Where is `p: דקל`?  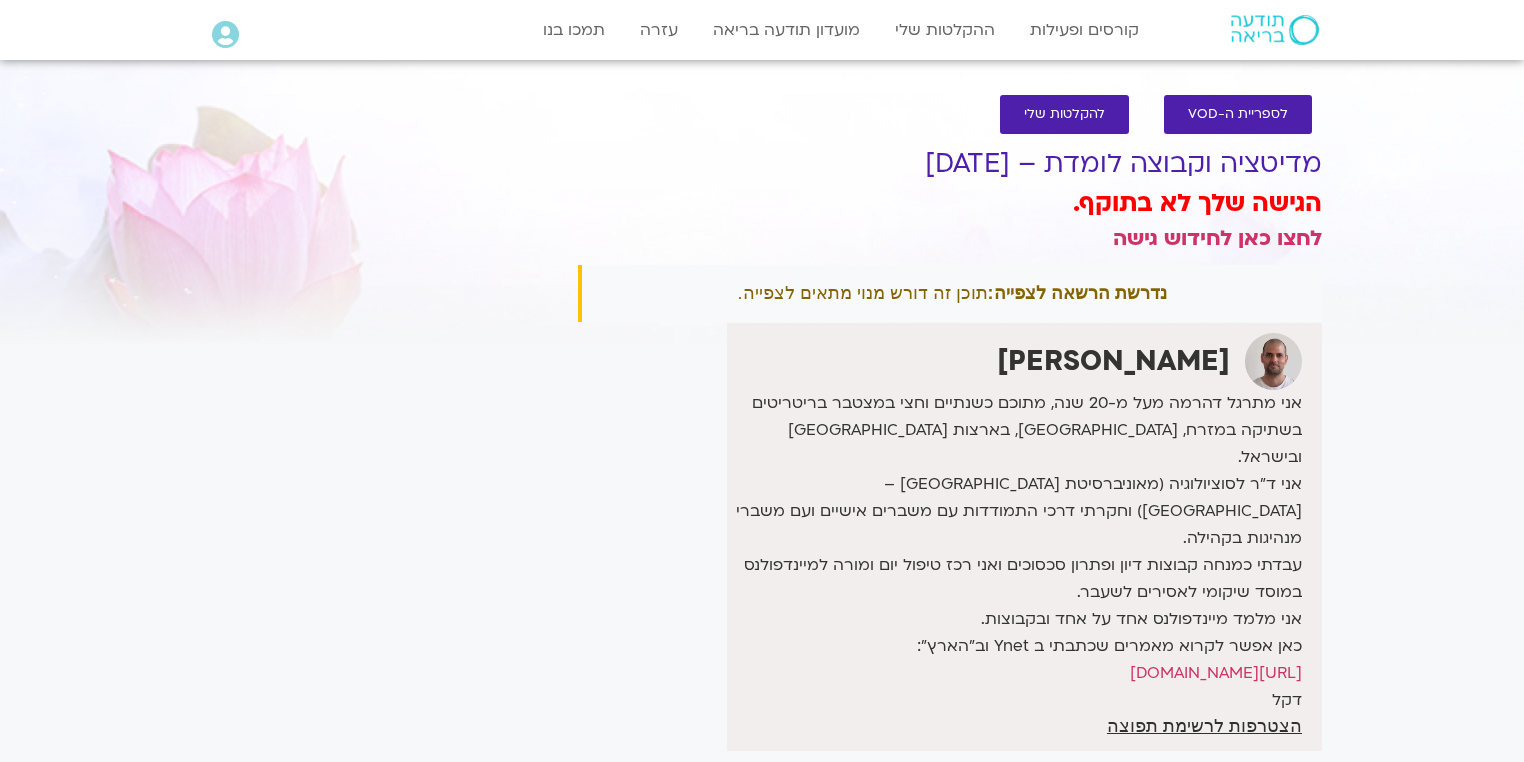
p: דקל is located at coordinates (1017, 700).